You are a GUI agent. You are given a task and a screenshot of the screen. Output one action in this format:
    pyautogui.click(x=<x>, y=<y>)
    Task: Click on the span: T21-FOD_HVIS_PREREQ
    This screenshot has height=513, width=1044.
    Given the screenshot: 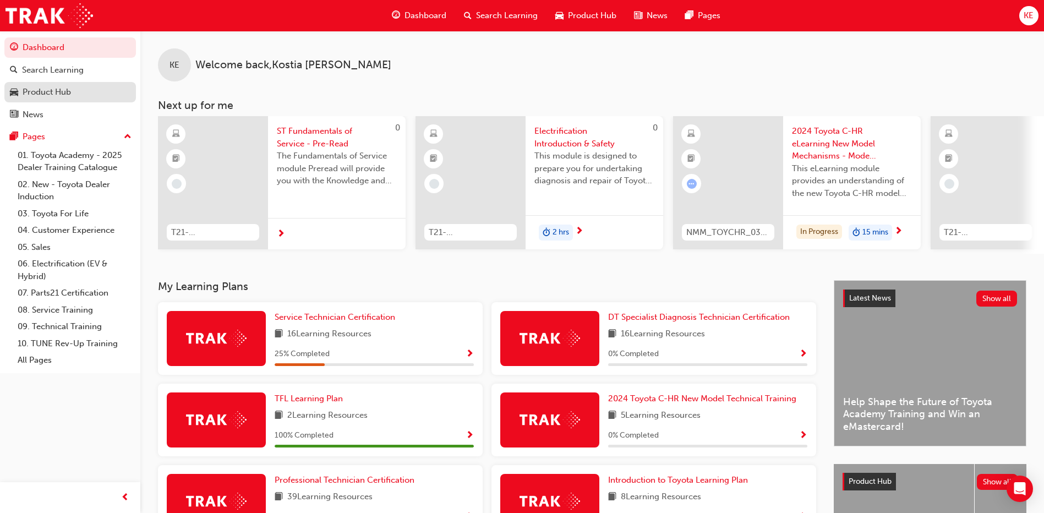 What is the action you would take?
    pyautogui.click(x=470, y=232)
    